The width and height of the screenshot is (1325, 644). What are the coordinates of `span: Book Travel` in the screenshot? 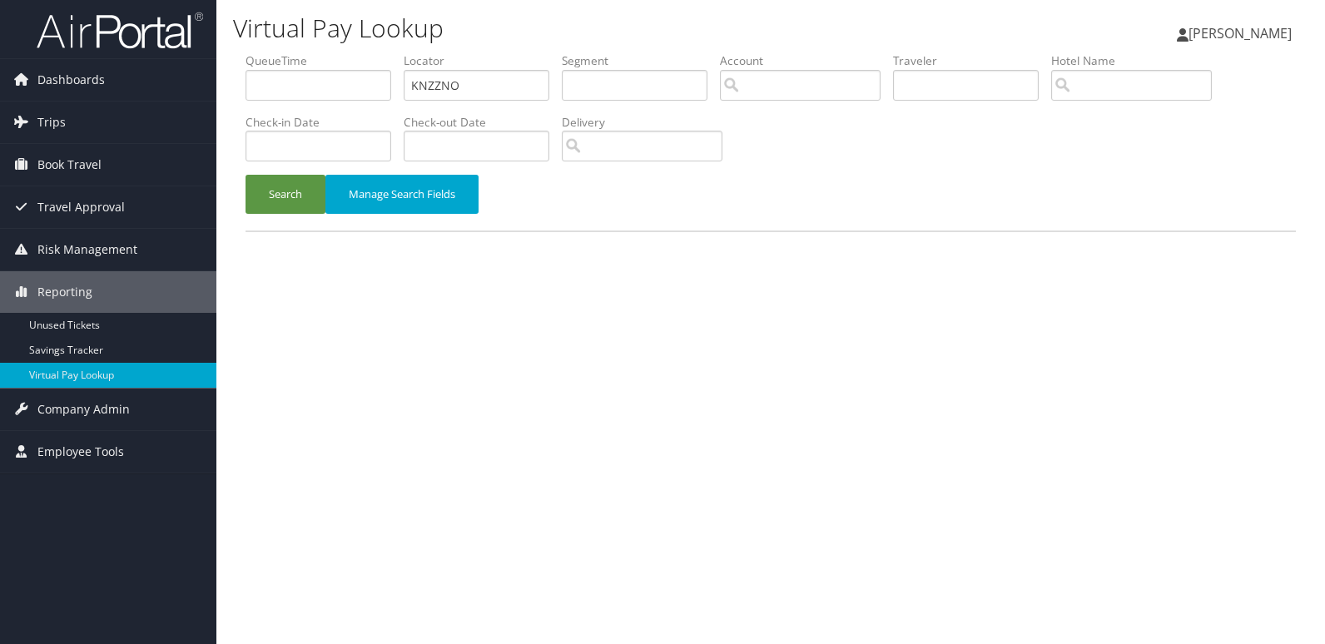 It's located at (69, 165).